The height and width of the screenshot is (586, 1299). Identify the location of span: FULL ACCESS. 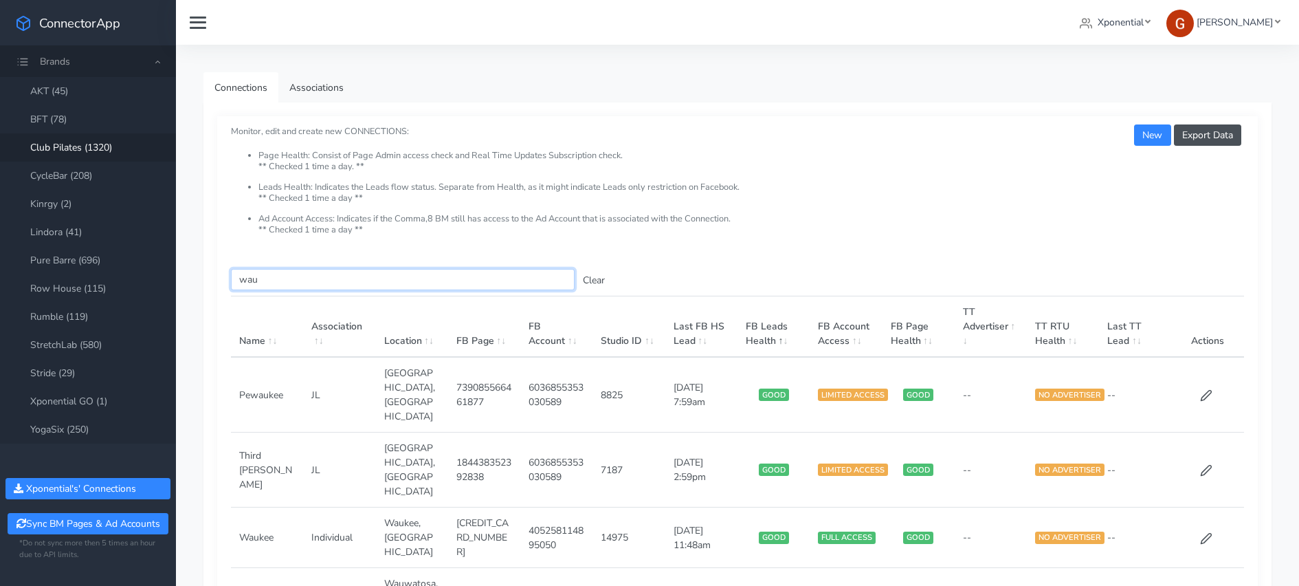
(847, 537).